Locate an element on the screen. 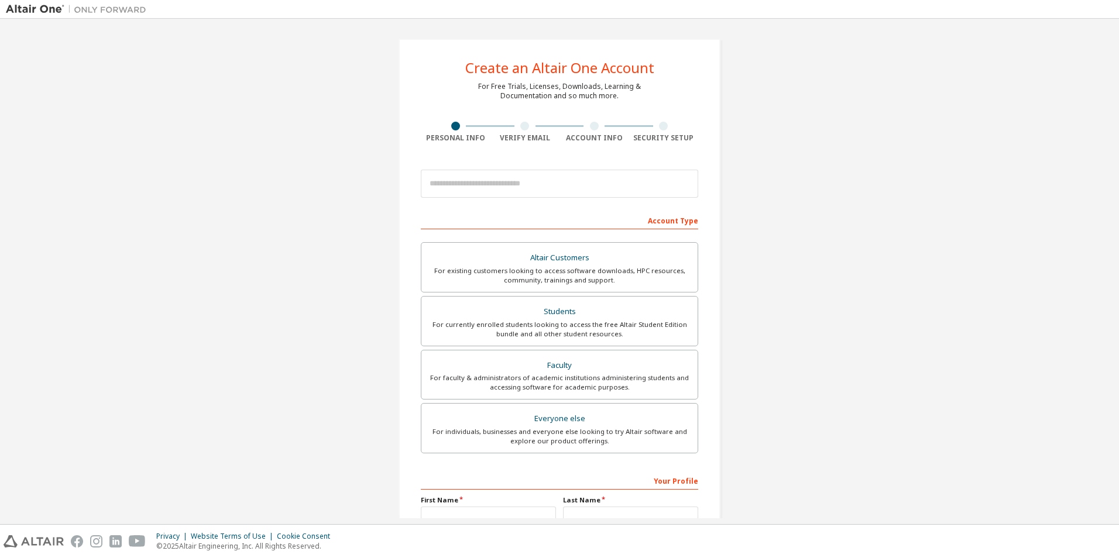 The image size is (1119, 558). div: Security Setup is located at coordinates (664, 138).